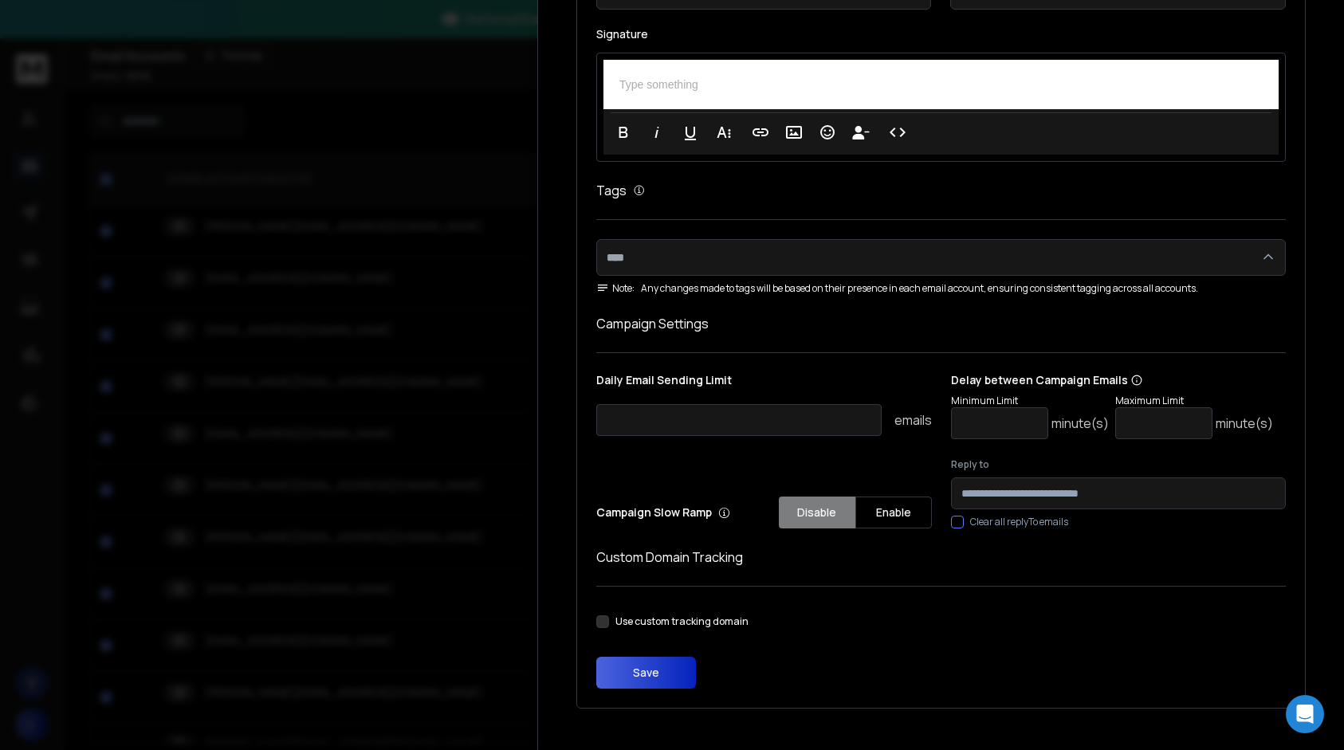  I want to click on button: Disable, so click(817, 512).